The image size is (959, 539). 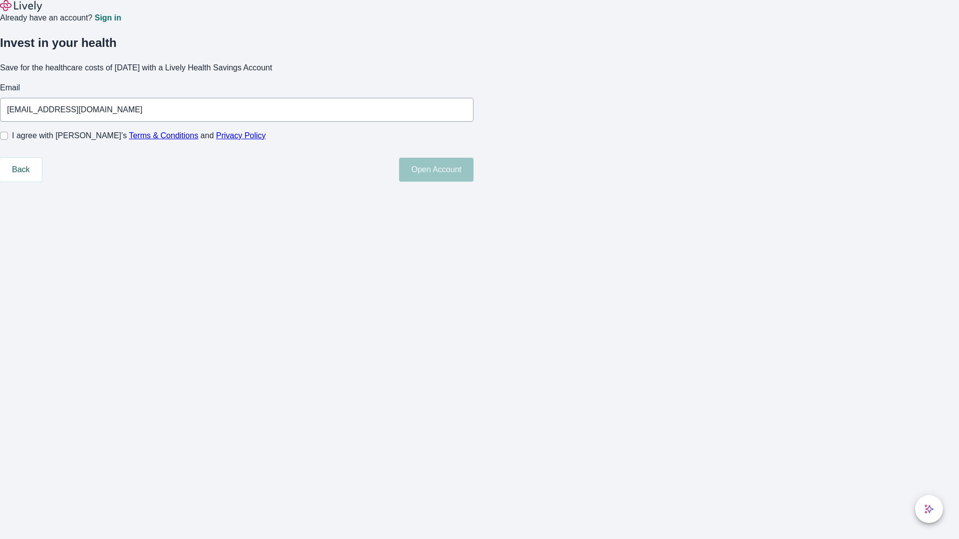 What do you see at coordinates (107, 18) in the screenshot?
I see `a: Sign in` at bounding box center [107, 18].